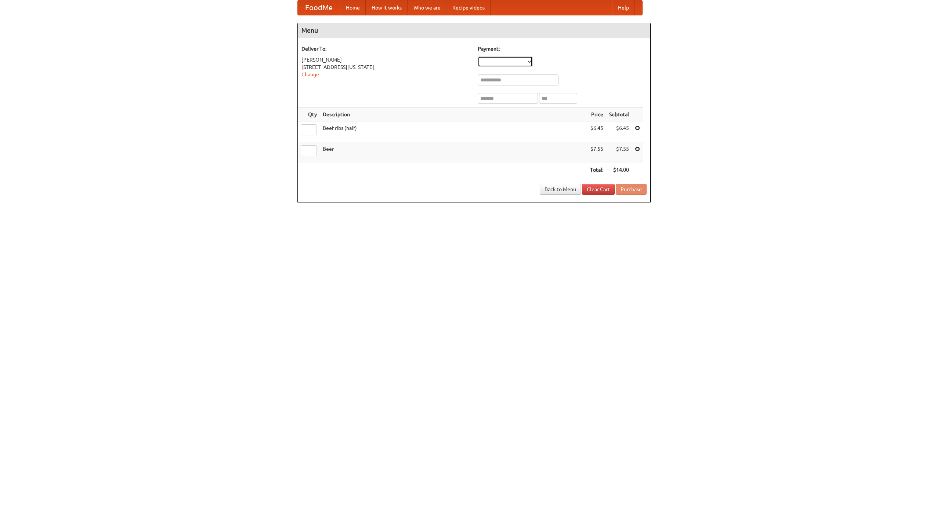  Describe the element at coordinates (386, 49) in the screenshot. I see `h5: Deliver To:` at that location.